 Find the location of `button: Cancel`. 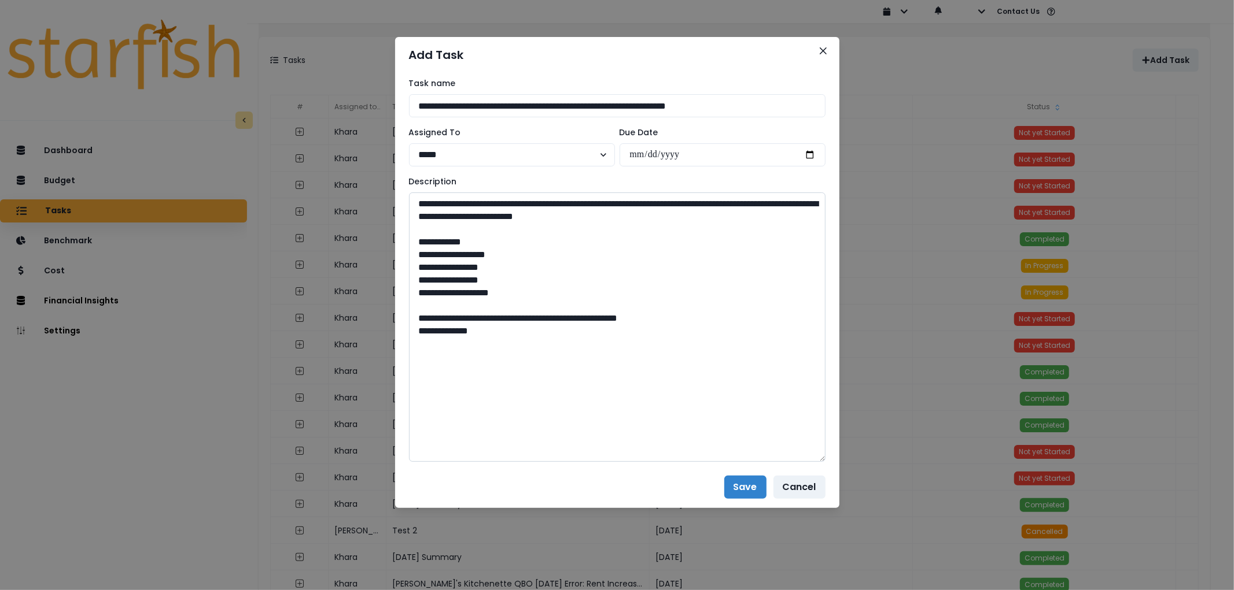

button: Cancel is located at coordinates (799, 488).